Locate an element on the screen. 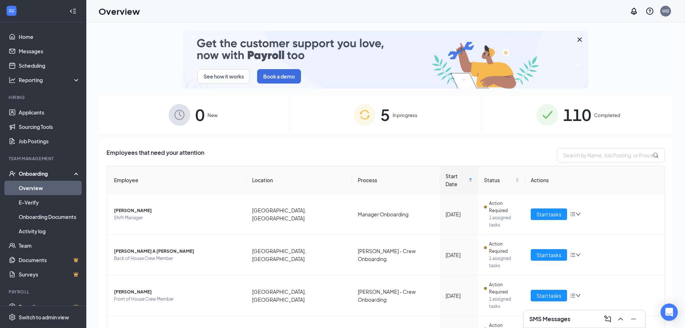 The width and height of the screenshot is (685, 328). a: Scheduling is located at coordinates (49, 65).